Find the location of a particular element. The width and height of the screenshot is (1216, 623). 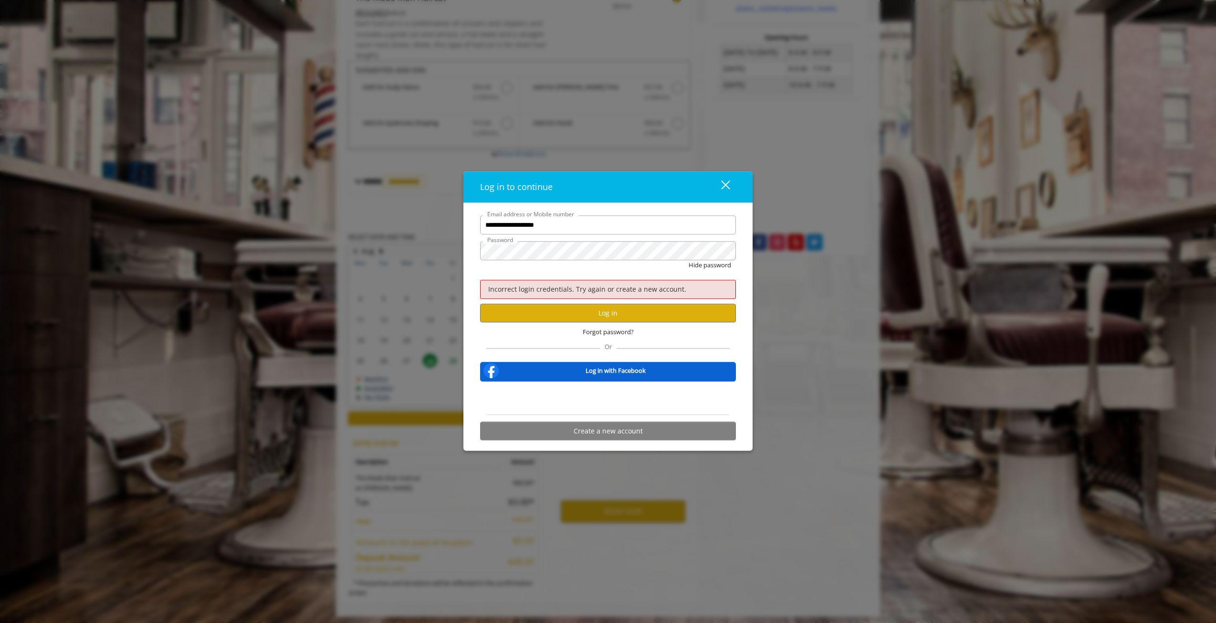

span: Incorrect login credentials. Try again or create a new account. is located at coordinates (587, 289).